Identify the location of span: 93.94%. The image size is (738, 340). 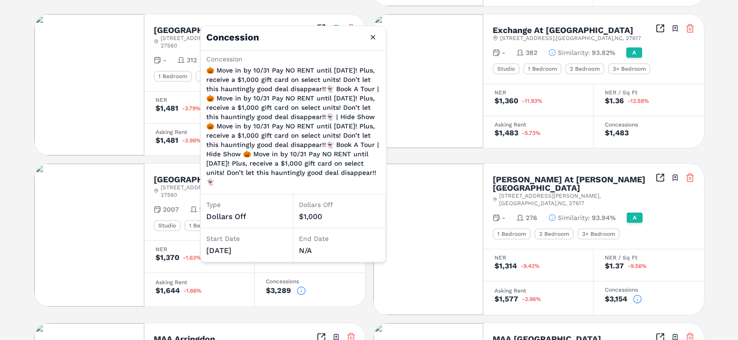
(603, 218).